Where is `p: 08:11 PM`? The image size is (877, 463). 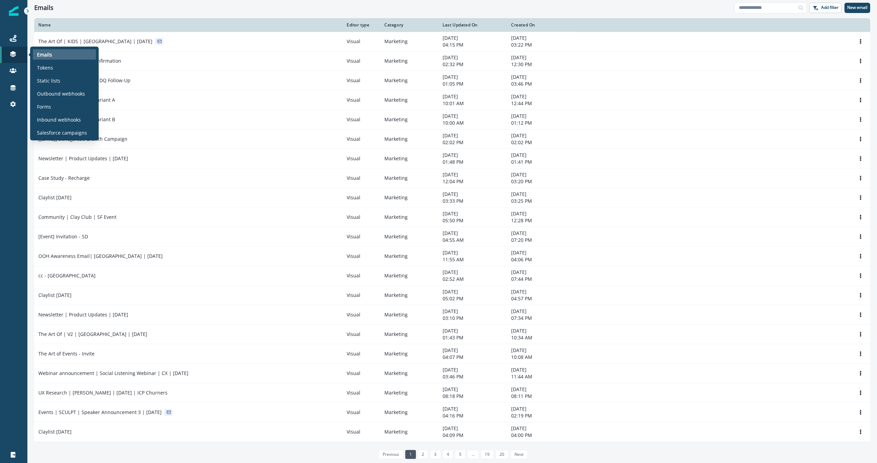 p: 08:11 PM is located at coordinates (541, 396).